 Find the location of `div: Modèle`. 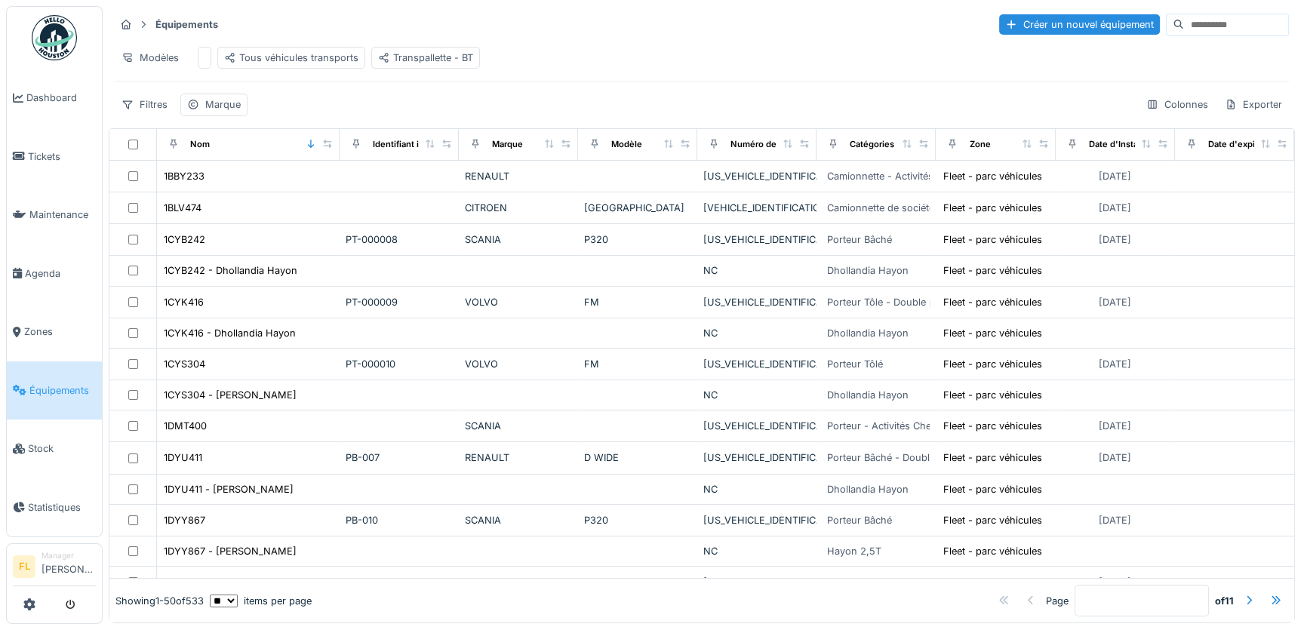

div: Modèle is located at coordinates (626, 144).